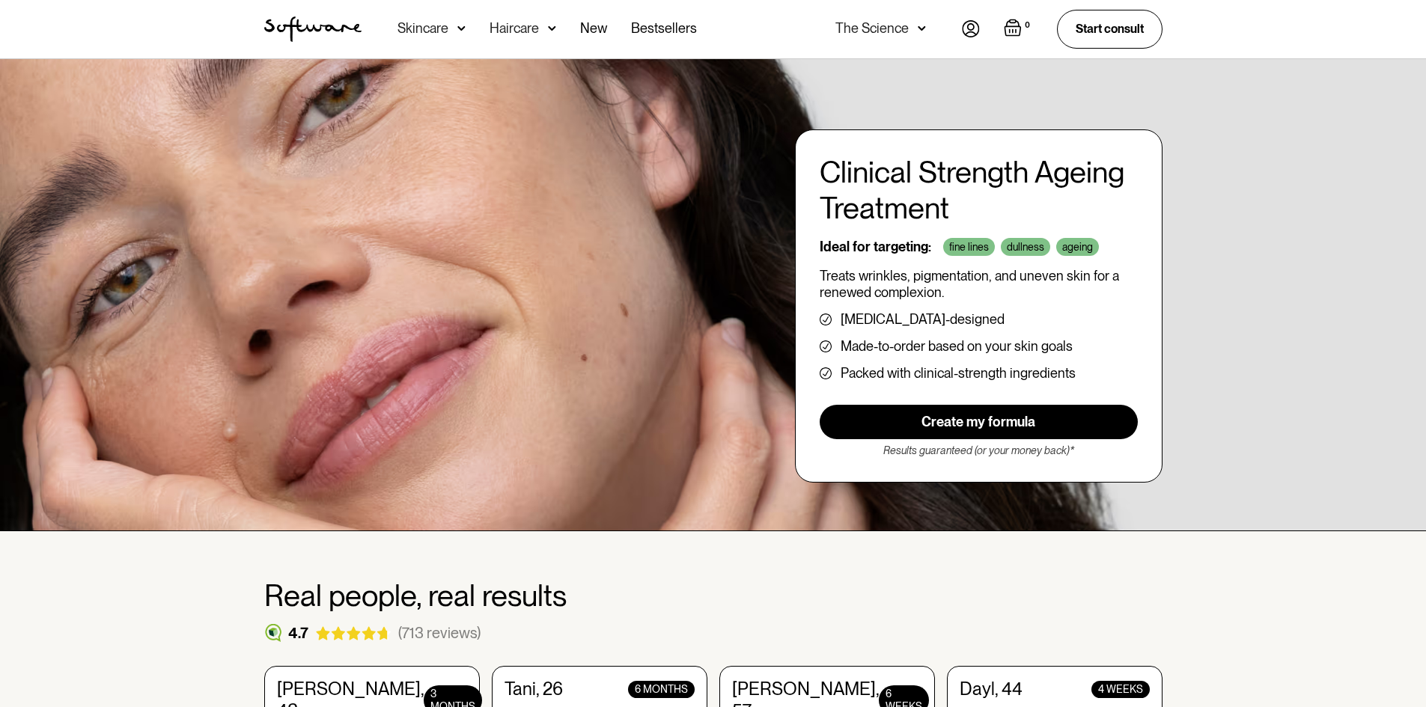 The height and width of the screenshot is (707, 1426). I want to click on div: 6 months, so click(661, 689).